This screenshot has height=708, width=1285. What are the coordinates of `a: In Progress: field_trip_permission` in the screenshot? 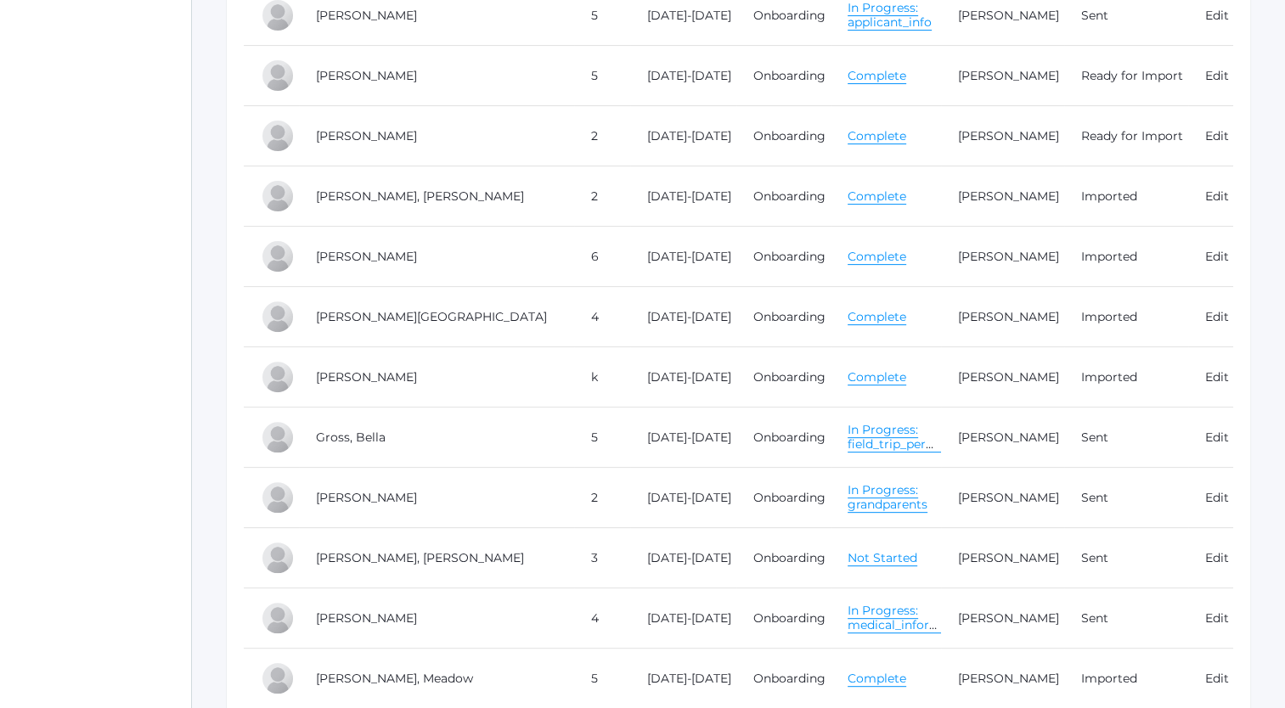 It's located at (909, 437).